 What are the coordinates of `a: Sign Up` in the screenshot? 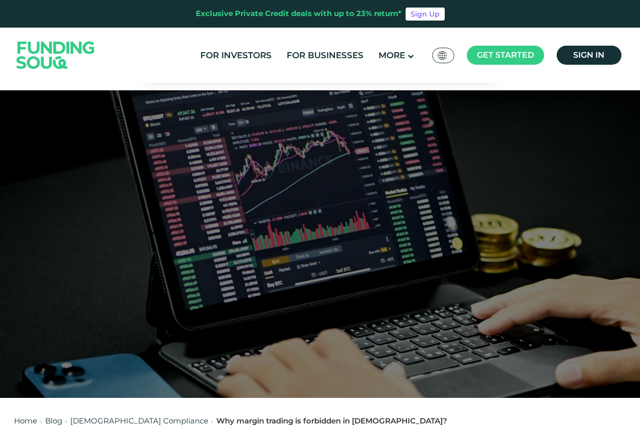 It's located at (425, 14).